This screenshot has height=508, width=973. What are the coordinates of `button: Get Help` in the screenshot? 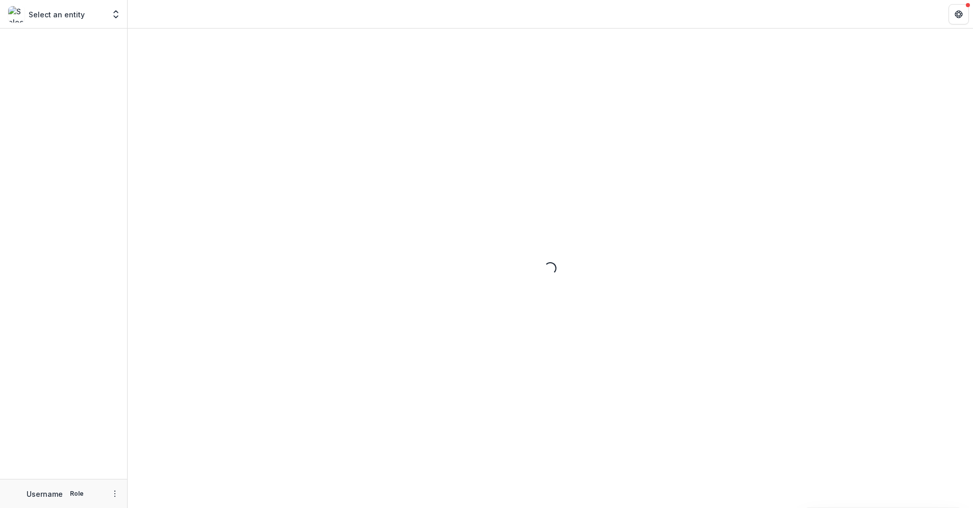 It's located at (959, 14).